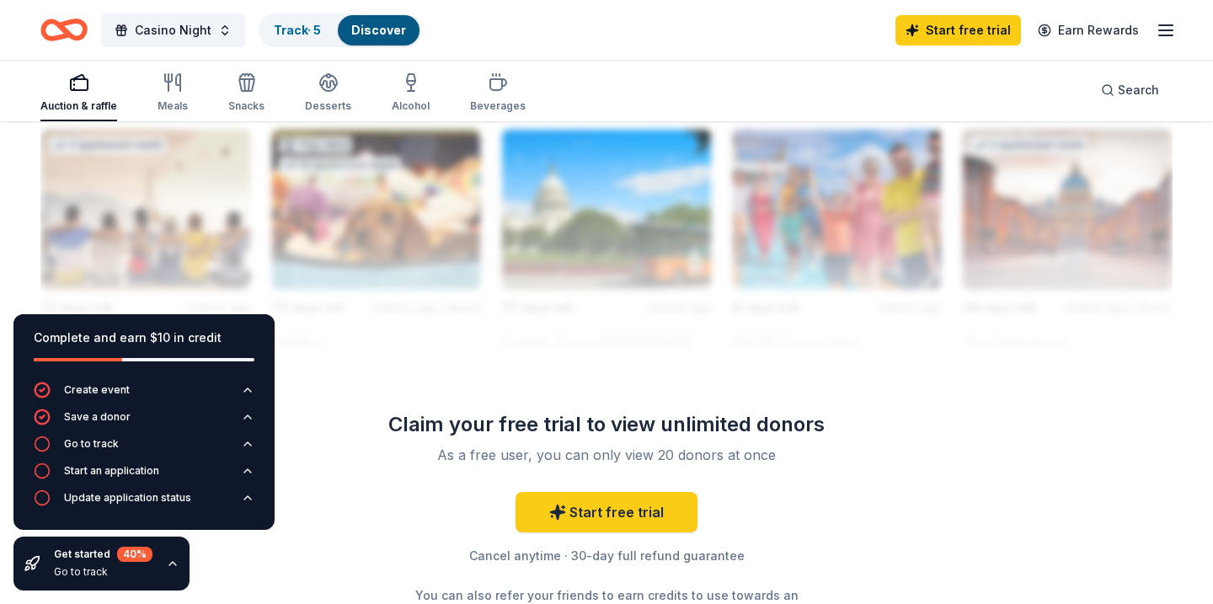 This screenshot has height=604, width=1213. I want to click on button: Create event, so click(144, 395).